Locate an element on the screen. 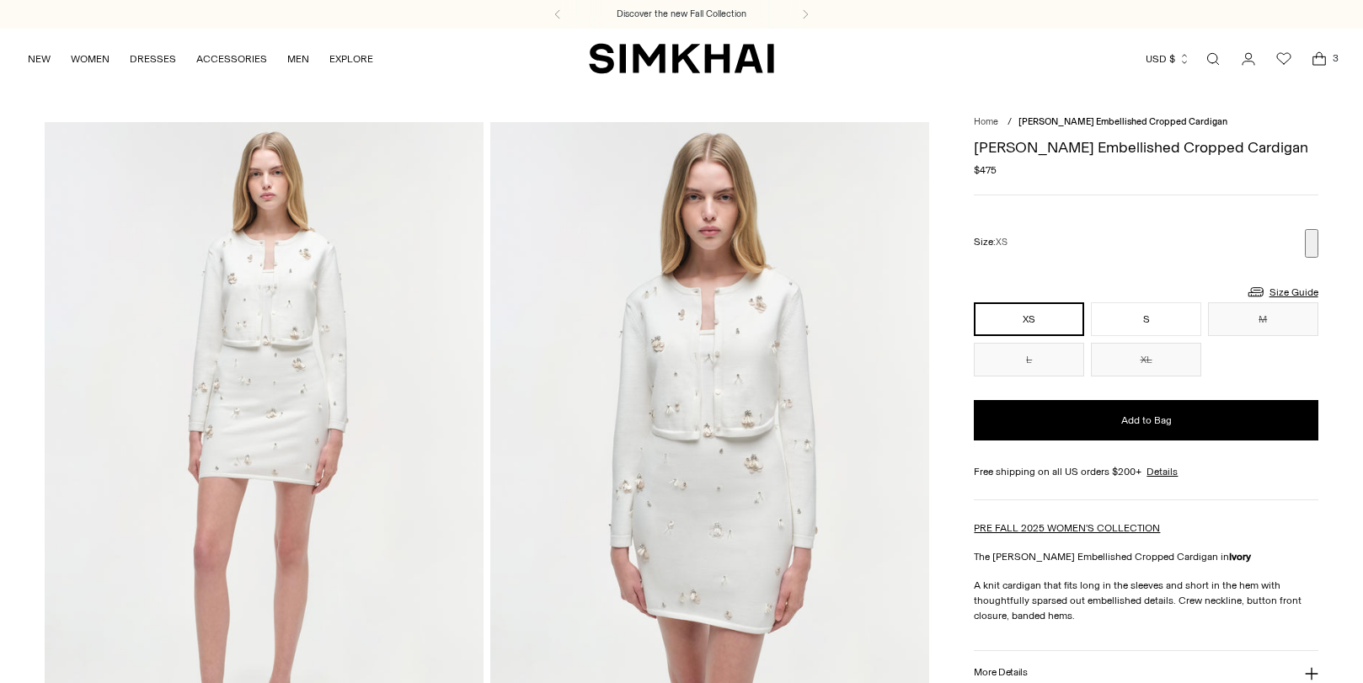 The image size is (1363, 683). span: 3 is located at coordinates (1335, 58).